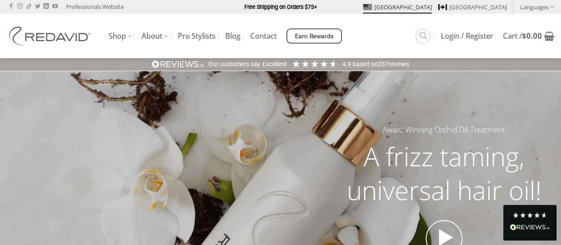 This screenshot has width=561, height=245. What do you see at coordinates (315, 63) in the screenshot?
I see `div: 4.92 Stars` at bounding box center [315, 63].